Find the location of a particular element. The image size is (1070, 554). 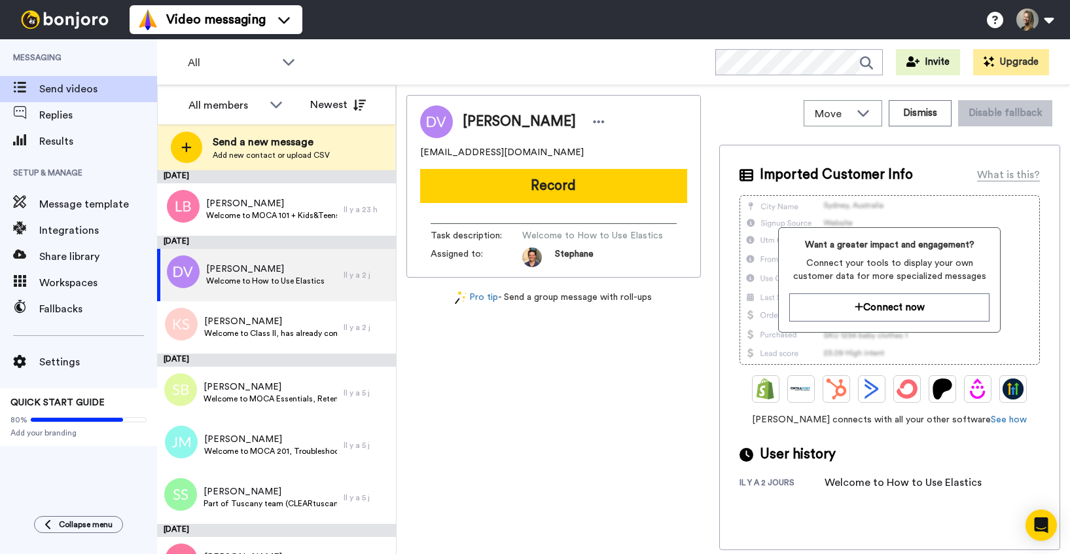

span: Send videos is located at coordinates (98, 89).